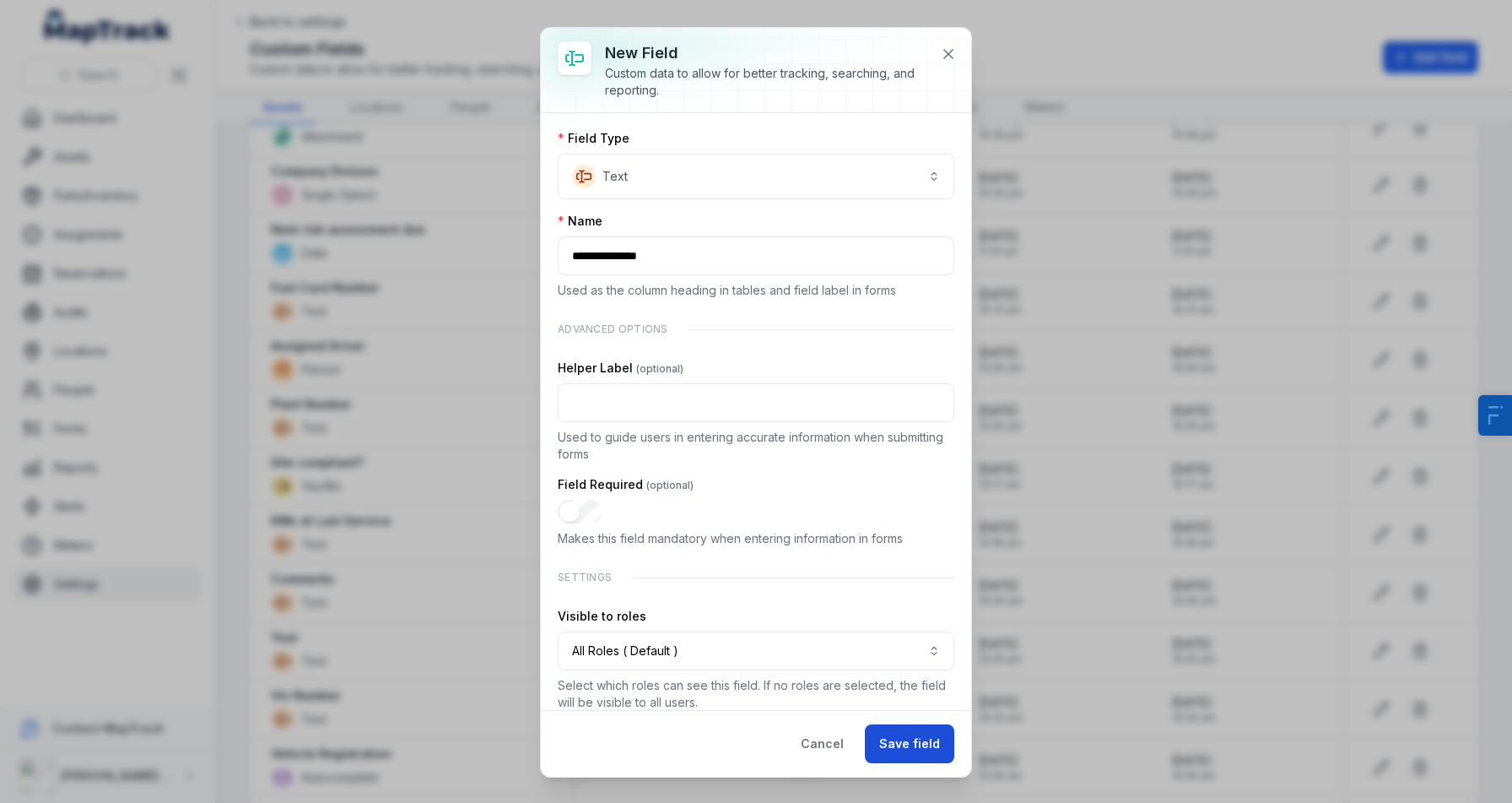 The image size is (1512, 803). I want to click on button: Save field, so click(910, 744).